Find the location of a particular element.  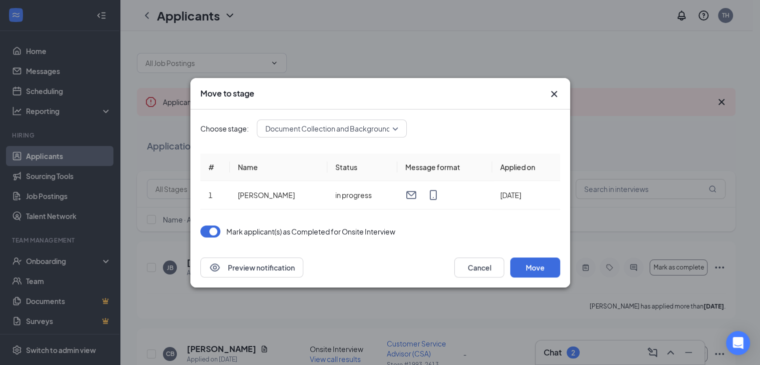

span: 1 is located at coordinates (210, 195).